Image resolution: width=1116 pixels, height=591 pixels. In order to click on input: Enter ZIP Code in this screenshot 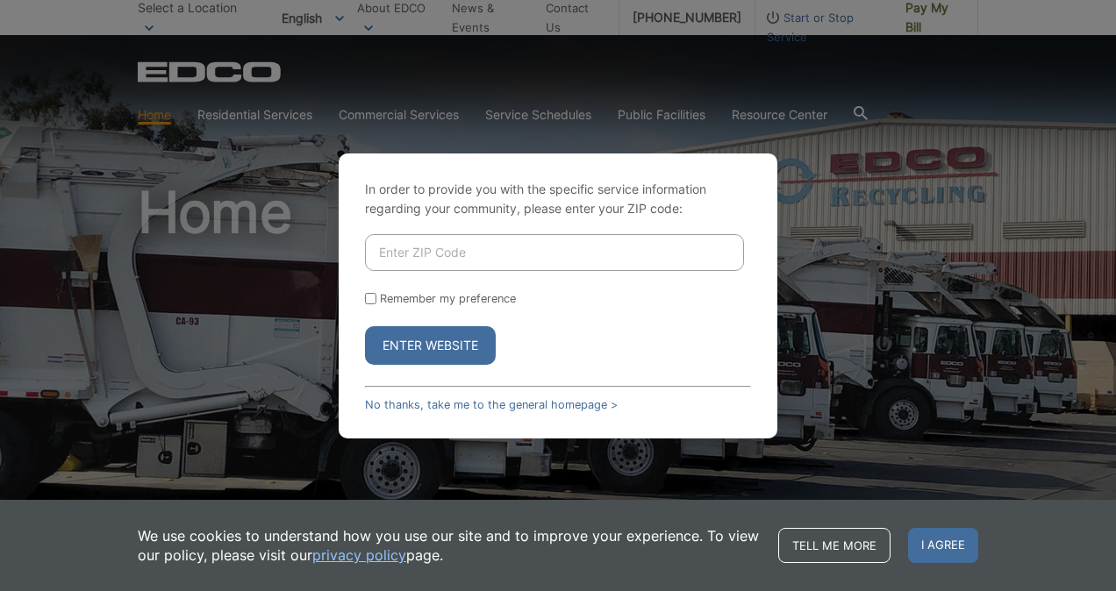, I will do `click(555, 253)`.